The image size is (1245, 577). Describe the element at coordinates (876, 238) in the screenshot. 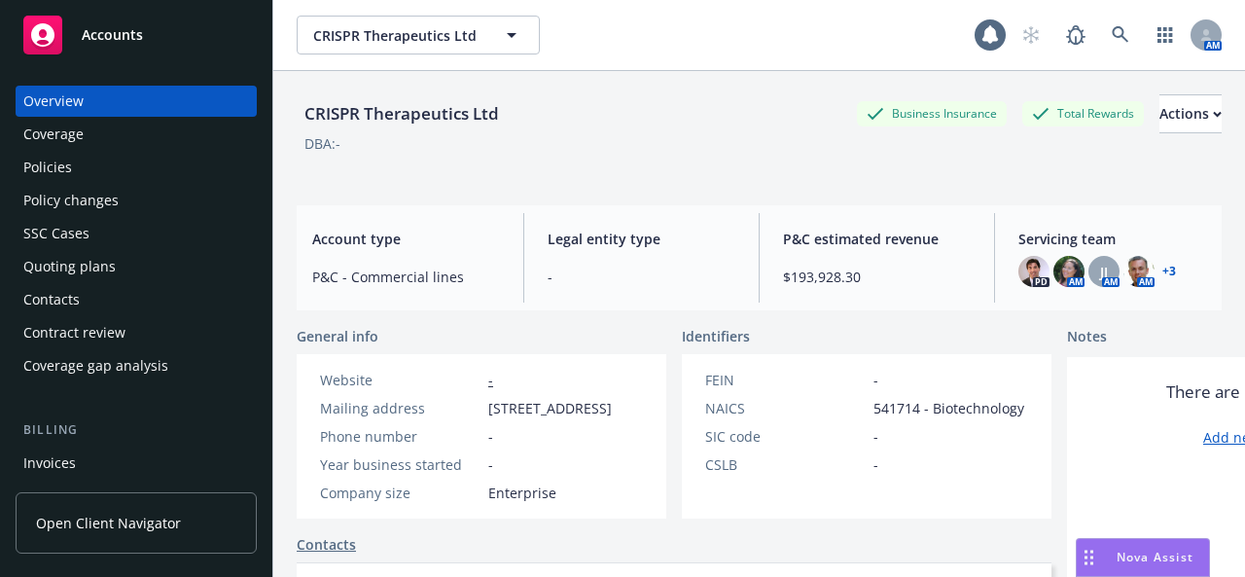

I see `span: P&C estimated revenue` at that location.